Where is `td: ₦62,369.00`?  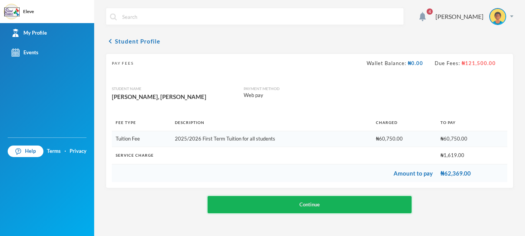
td: ₦62,369.00 is located at coordinates (472, 173).